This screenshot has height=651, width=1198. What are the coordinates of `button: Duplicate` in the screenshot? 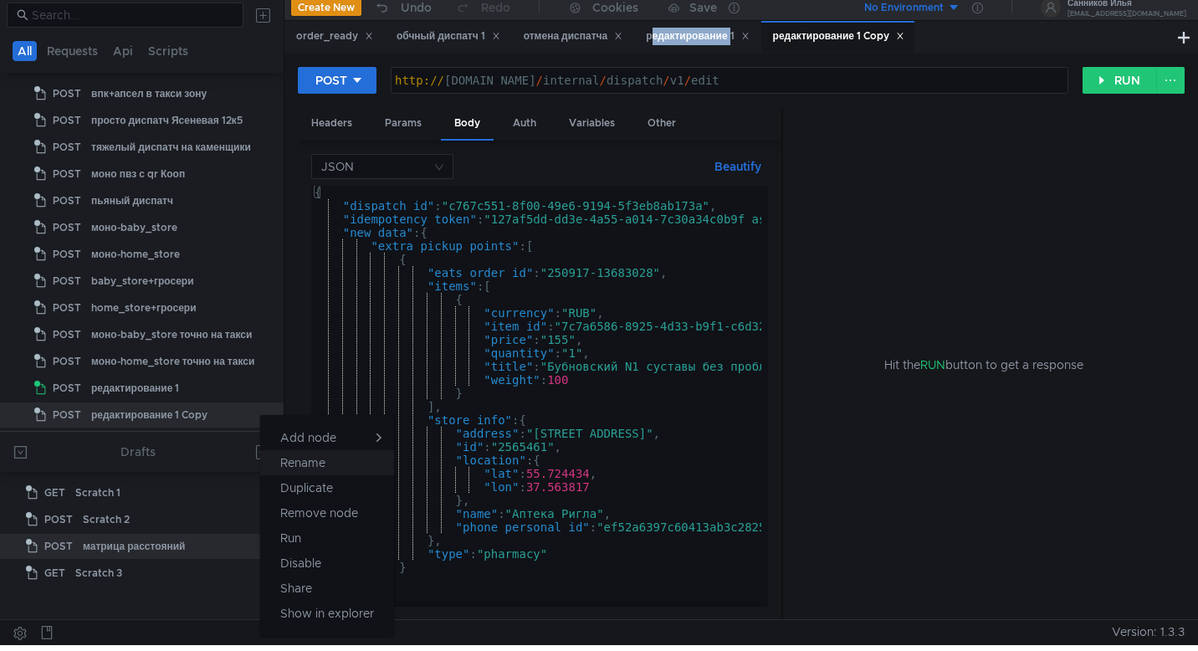 It's located at (327, 488).